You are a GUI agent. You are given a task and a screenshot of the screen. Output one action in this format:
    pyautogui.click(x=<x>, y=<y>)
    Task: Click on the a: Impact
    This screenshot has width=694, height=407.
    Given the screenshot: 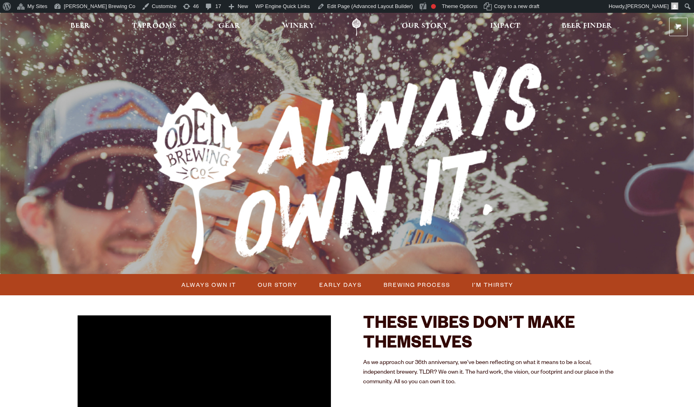 What is the action you would take?
    pyautogui.click(x=505, y=27)
    